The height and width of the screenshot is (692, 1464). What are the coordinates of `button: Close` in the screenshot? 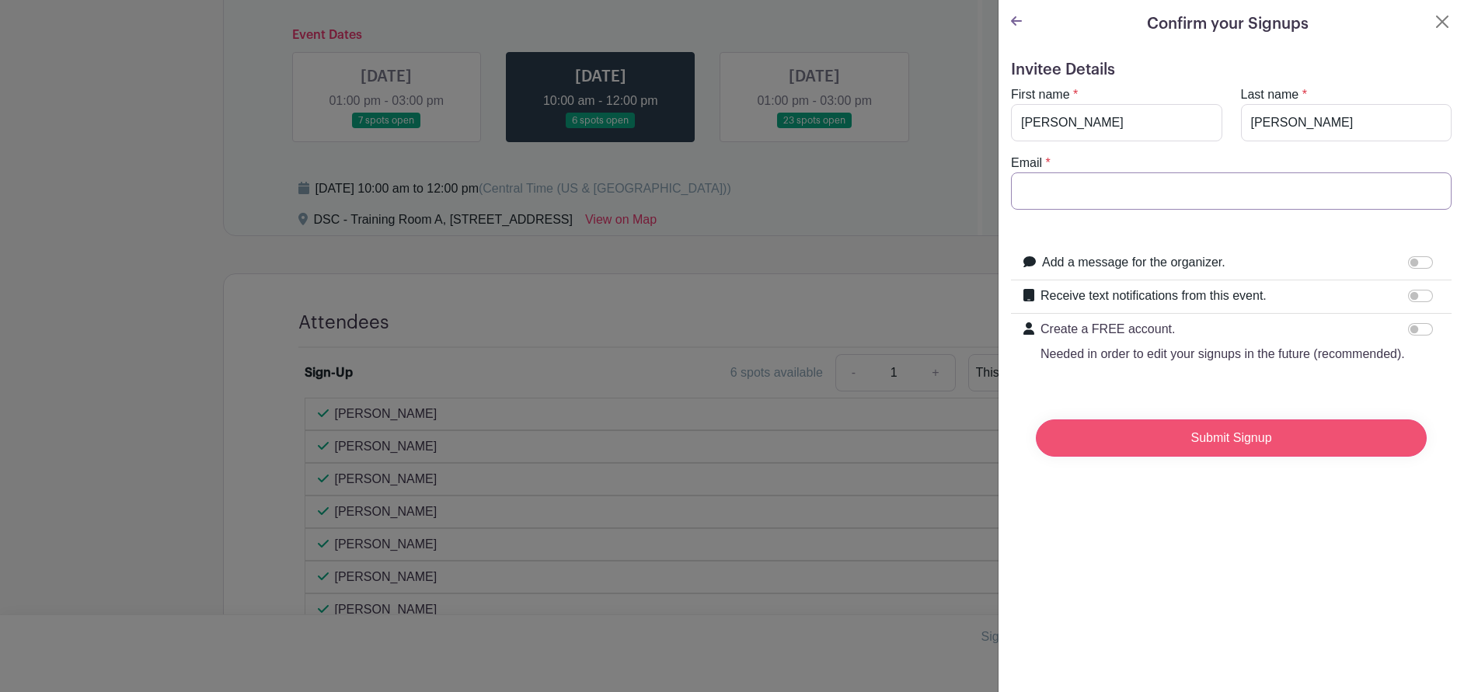 It's located at (1442, 22).